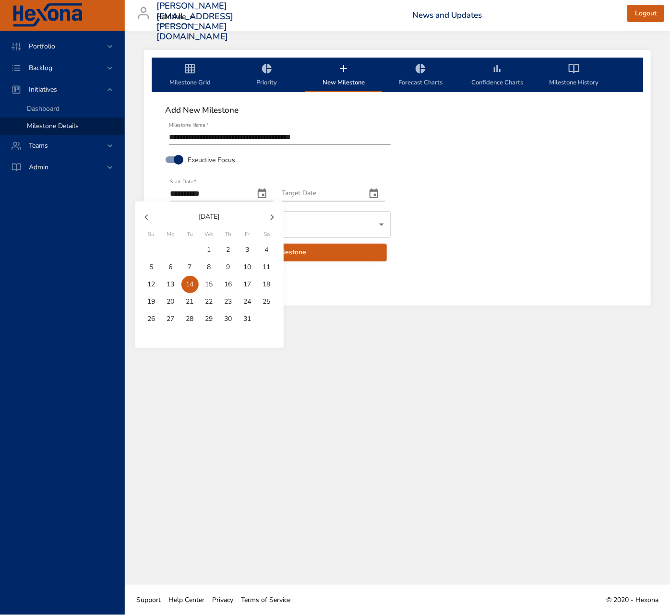 The image size is (670, 615). I want to click on button: 9, so click(228, 267).